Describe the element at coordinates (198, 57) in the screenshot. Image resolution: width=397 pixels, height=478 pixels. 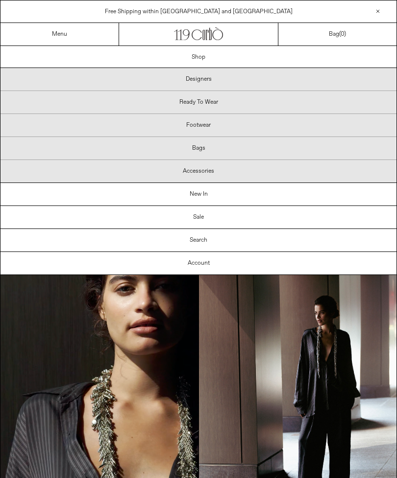
I see `a: Shop` at that location.